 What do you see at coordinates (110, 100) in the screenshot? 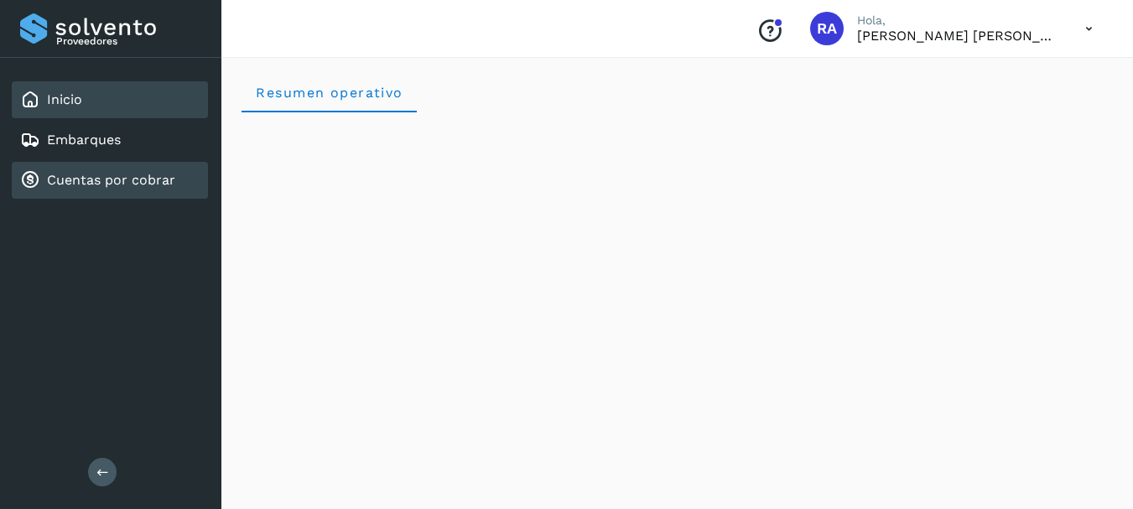
I see `div: Inicio` at bounding box center [110, 100].